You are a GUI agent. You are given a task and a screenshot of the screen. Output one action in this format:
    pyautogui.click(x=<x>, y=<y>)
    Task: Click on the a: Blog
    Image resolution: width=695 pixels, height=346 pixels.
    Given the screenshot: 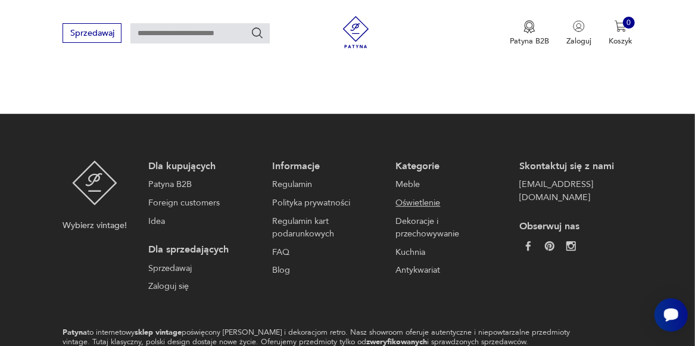 What is the action you would take?
    pyautogui.click(x=326, y=270)
    